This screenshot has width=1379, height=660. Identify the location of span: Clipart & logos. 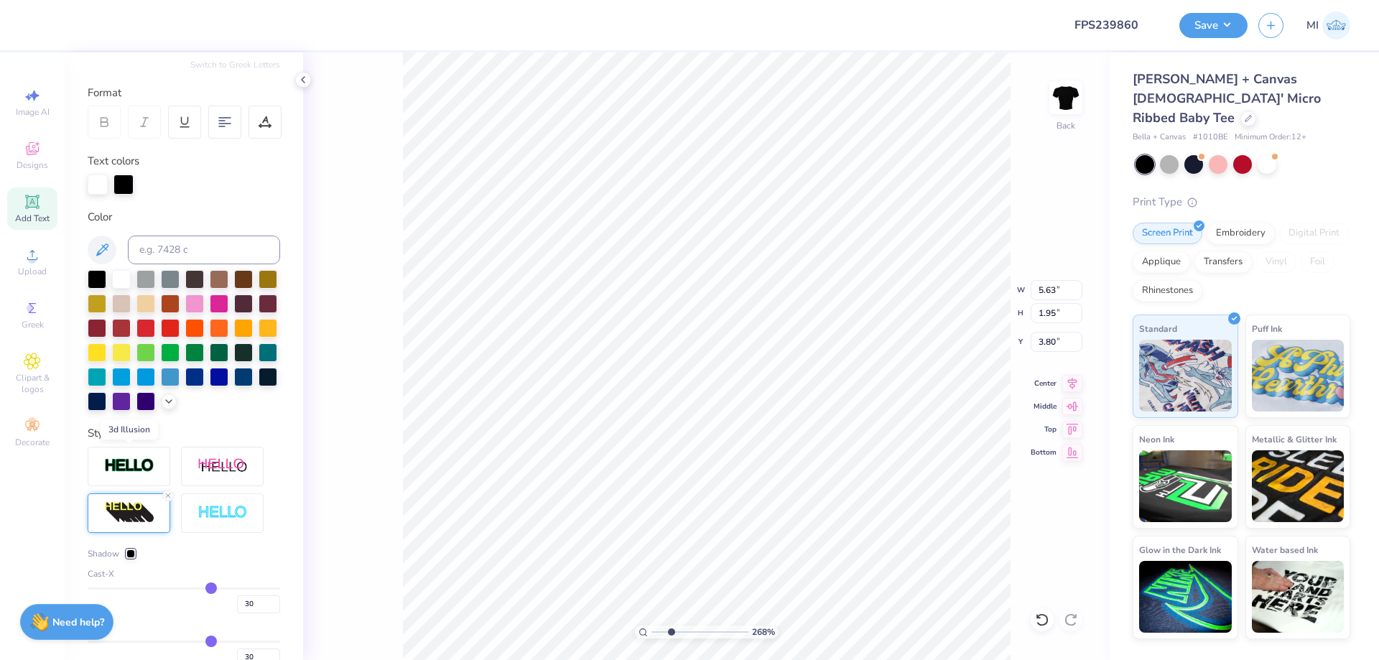
(32, 383).